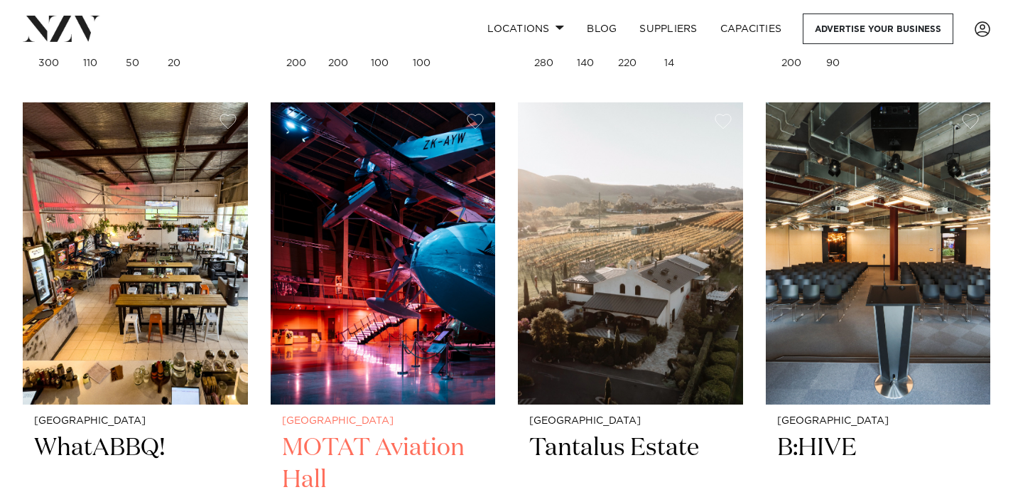 The height and width of the screenshot is (502, 1013). What do you see at coordinates (751, 28) in the screenshot?
I see `a: Capacities` at bounding box center [751, 28].